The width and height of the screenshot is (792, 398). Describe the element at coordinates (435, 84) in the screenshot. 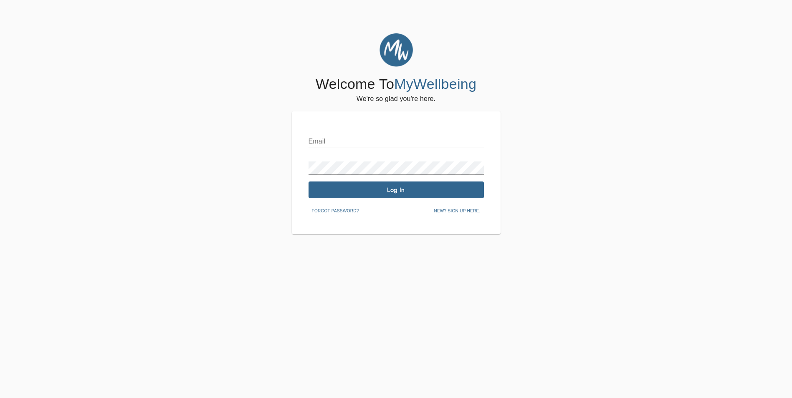

I see `span: MyWellbeing` at that location.